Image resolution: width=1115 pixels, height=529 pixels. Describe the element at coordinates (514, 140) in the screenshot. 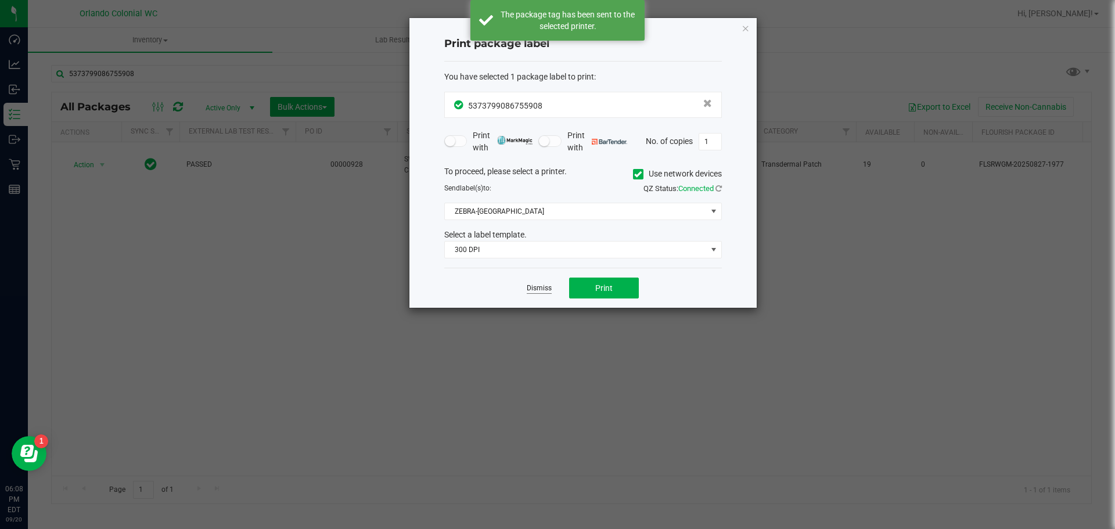

I see `img: mark_magic_cybra.png` at that location.